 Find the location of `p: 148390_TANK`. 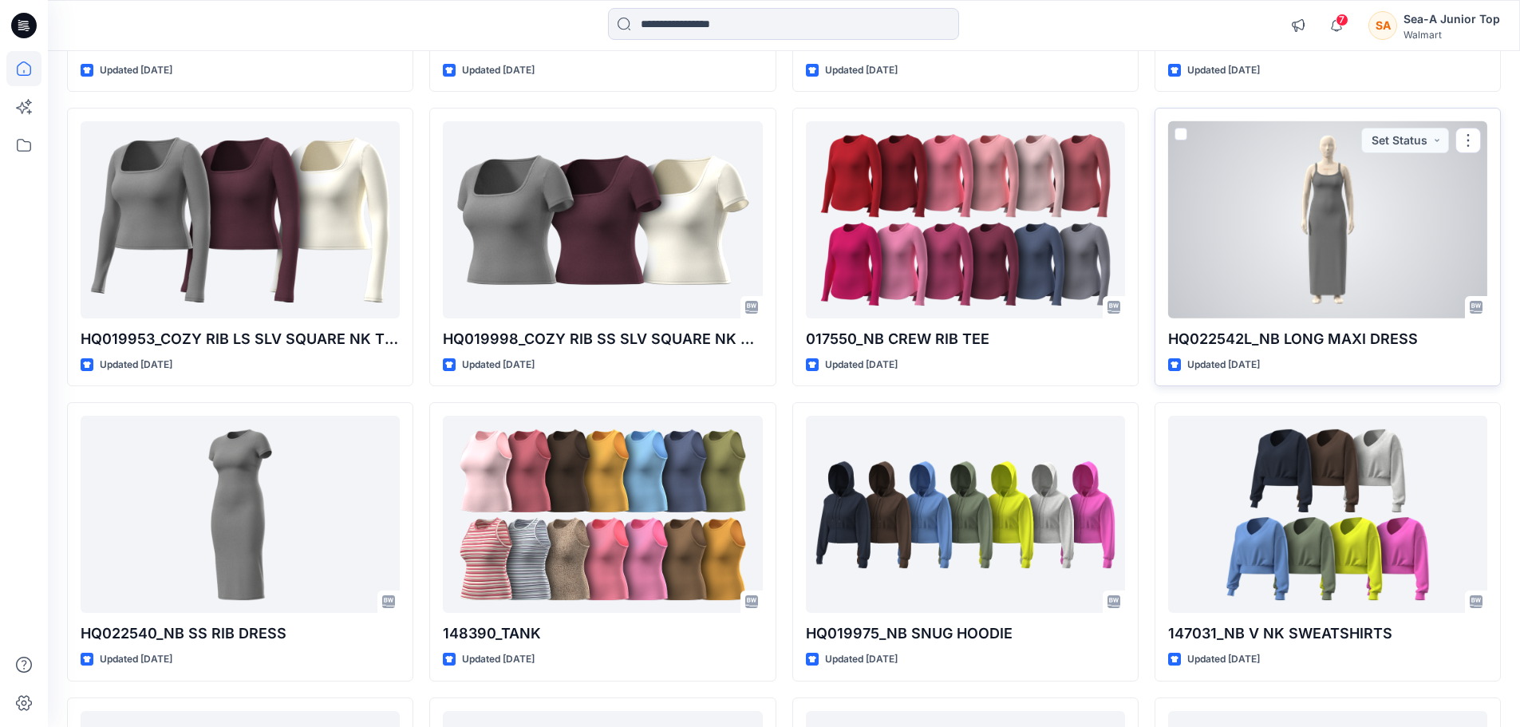

p: 148390_TANK is located at coordinates (602, 633).